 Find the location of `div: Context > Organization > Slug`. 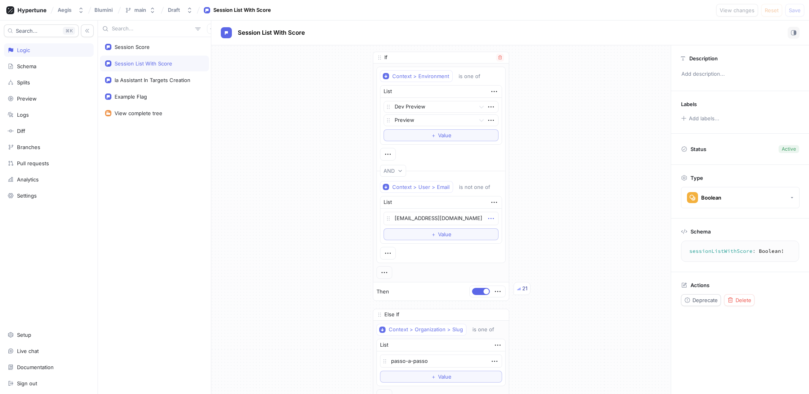

div: Context > Organization > Slug is located at coordinates (426, 330).